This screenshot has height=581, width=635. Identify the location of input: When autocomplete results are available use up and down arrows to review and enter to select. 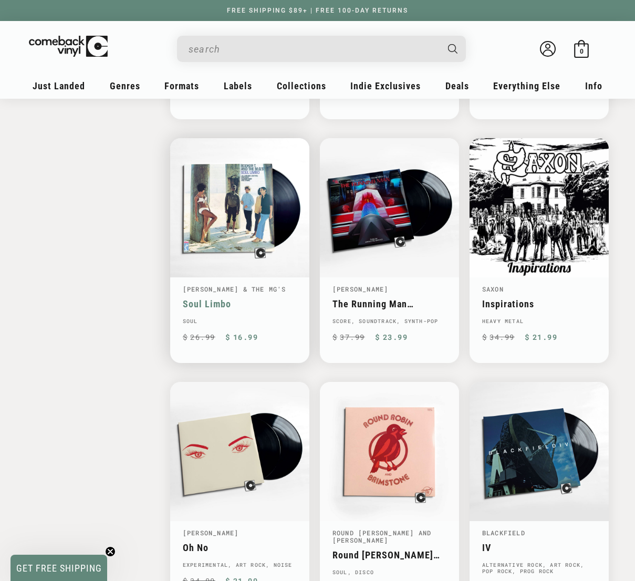
(313, 49).